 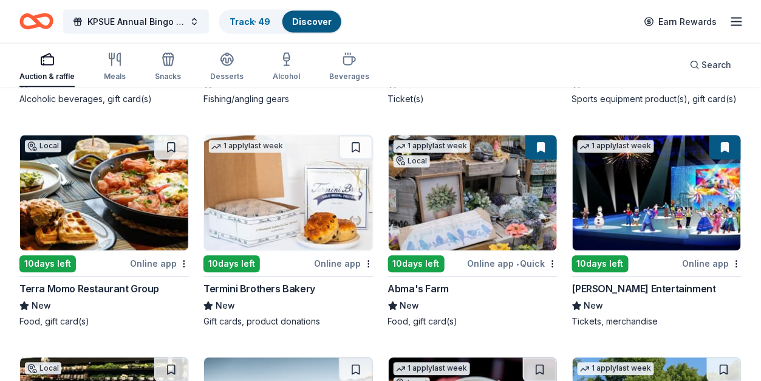 What do you see at coordinates (419, 289) in the screenshot?
I see `div: Abma's Farm` at bounding box center [419, 289].